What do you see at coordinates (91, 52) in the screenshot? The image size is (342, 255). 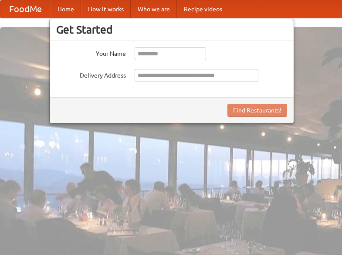 I see `label: Your Name` at bounding box center [91, 52].